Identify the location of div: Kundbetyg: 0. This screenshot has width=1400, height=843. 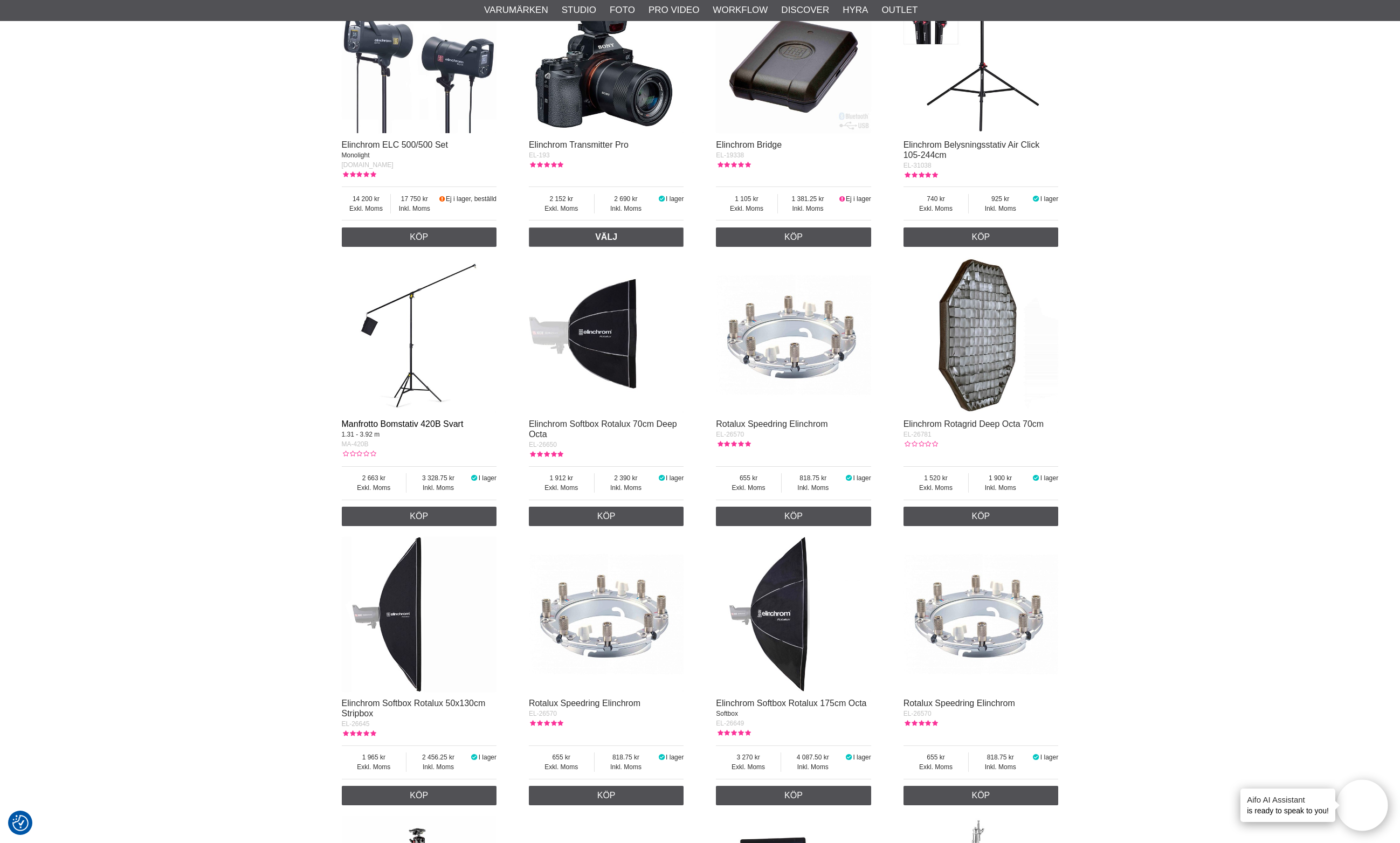
(359, 454).